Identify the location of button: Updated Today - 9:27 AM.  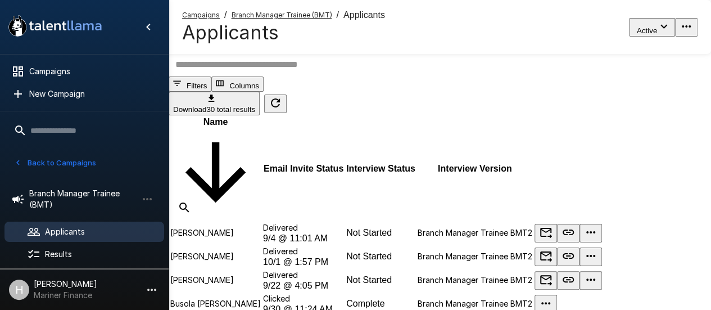
(275, 103).